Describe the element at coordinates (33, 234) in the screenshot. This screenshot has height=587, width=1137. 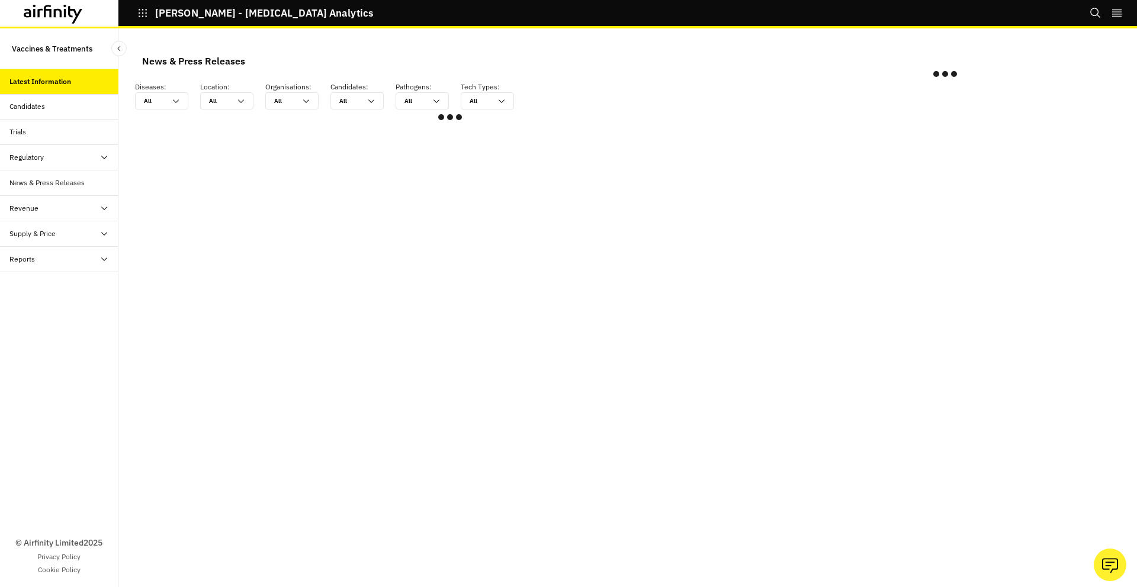
I see `div: Supply & Price` at that location.